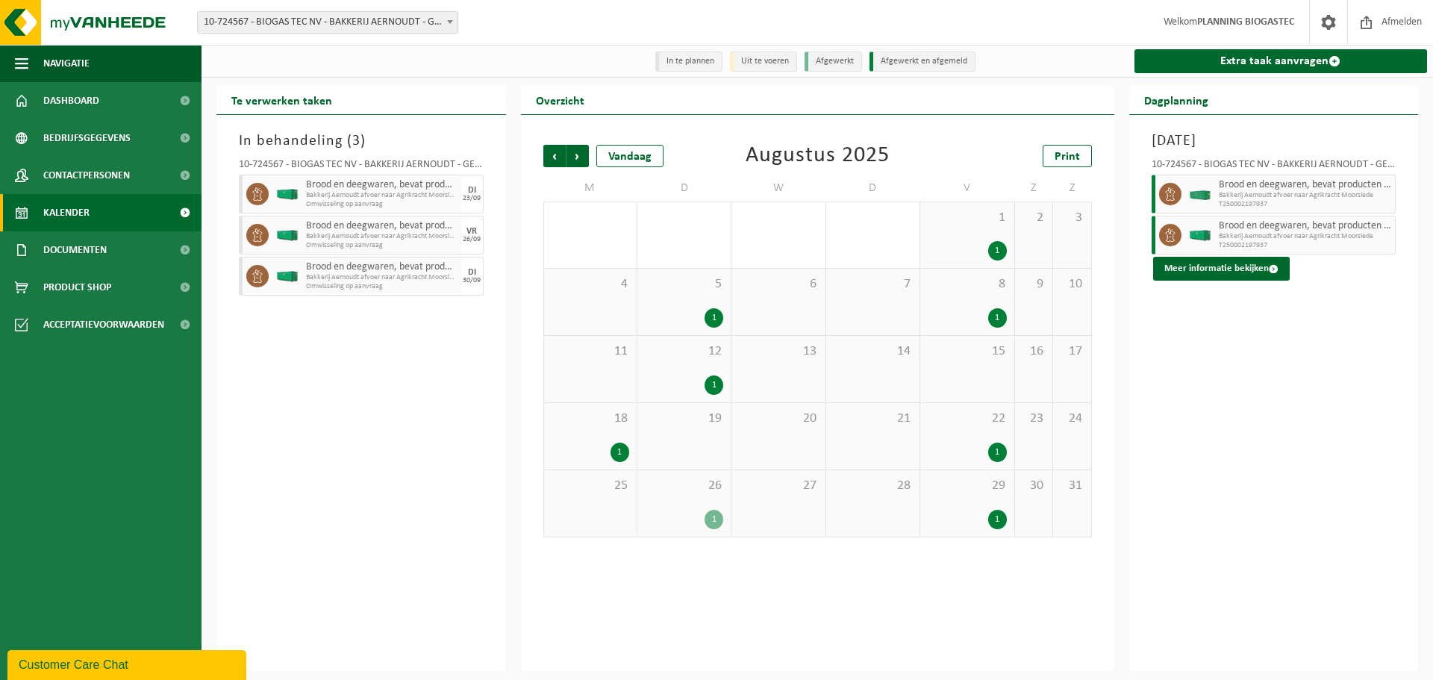 Image resolution: width=1433 pixels, height=680 pixels. What do you see at coordinates (1033, 486) in the screenshot?
I see `span: 30` at bounding box center [1033, 486].